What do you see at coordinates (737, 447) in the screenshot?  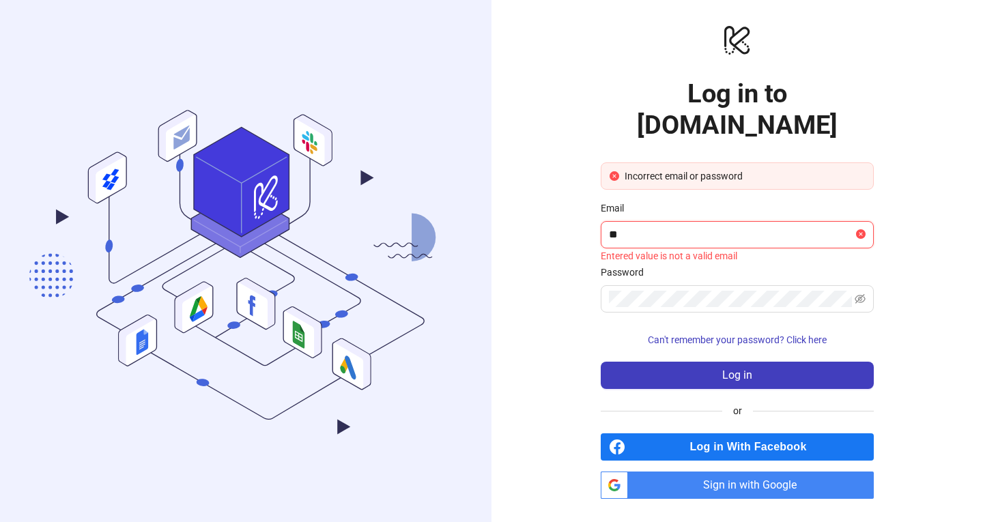 I see `a: Log in With Facebook` at bounding box center [737, 447].